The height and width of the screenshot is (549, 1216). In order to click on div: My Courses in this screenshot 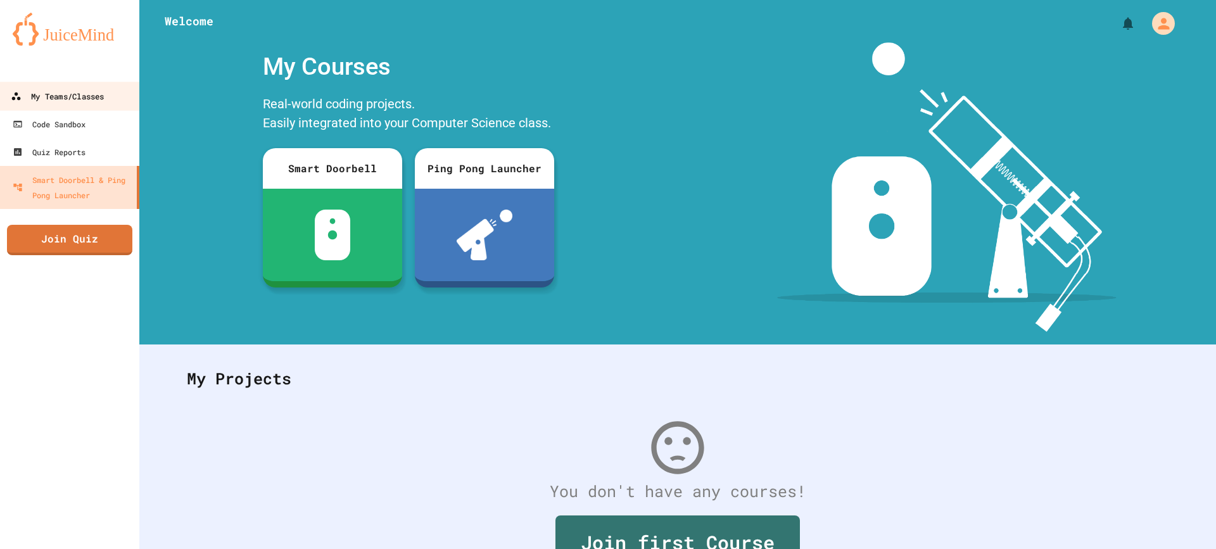, I will do `click(409, 67)`.